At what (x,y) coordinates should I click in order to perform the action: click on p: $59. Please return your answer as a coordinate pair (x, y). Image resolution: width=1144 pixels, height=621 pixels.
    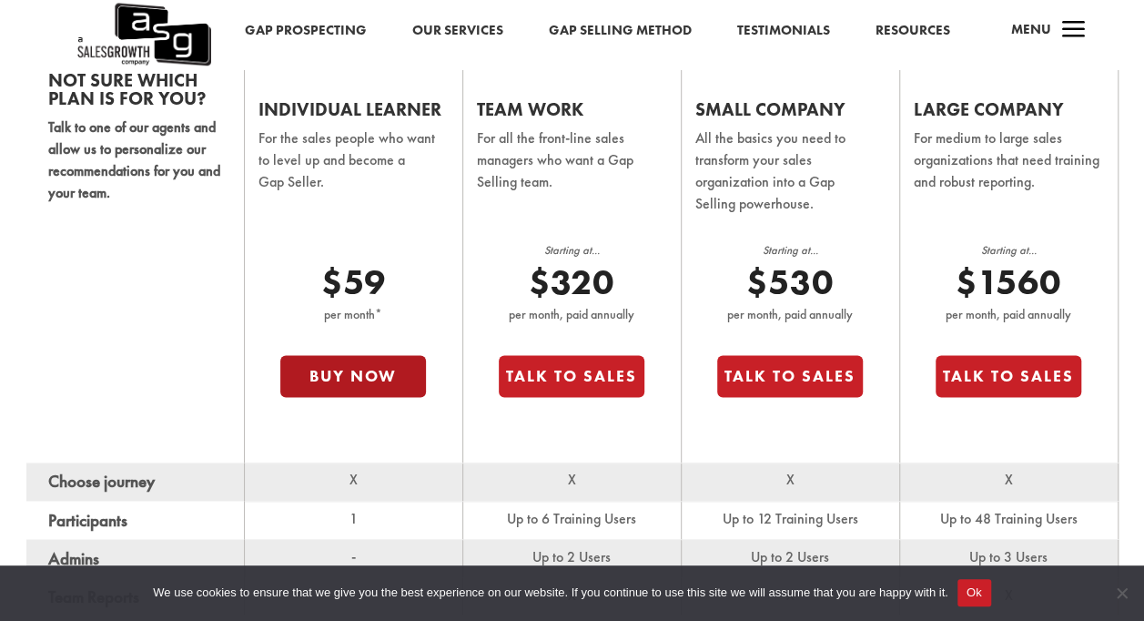
    Looking at the image, I should click on (353, 282).